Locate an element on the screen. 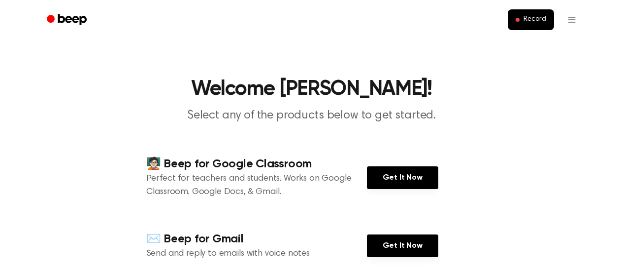 This screenshot has height=272, width=623. p: Perfect for teachers and students. Works on Google Classroom, Google Docs, & Gmail. is located at coordinates (257, 185).